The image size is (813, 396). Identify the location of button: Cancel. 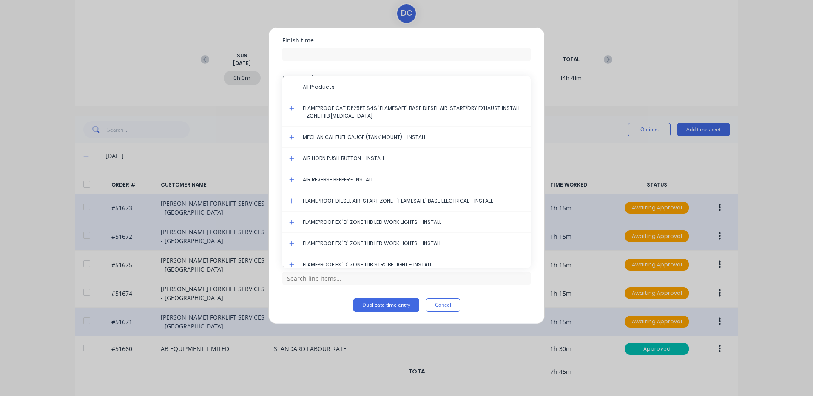
(443, 305).